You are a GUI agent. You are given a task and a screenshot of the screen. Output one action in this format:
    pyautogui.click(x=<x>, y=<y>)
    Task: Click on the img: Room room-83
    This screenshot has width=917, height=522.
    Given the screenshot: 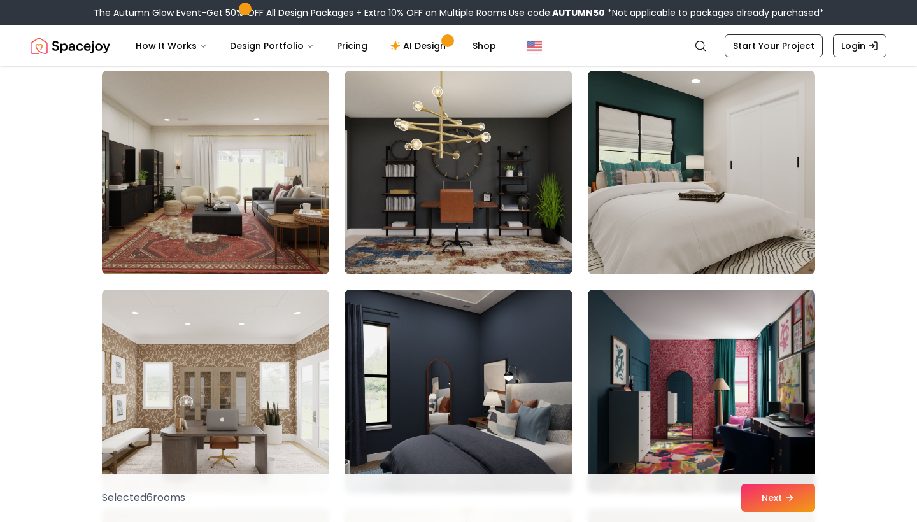 What is the action you would take?
    pyautogui.click(x=458, y=172)
    